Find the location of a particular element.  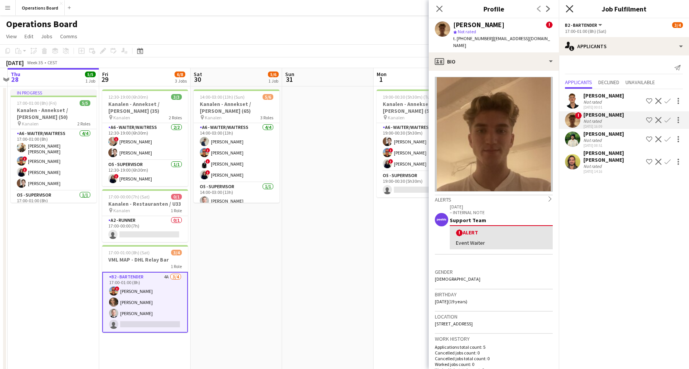

span: 12:30-19:00 (6h30m) is located at coordinates (128, 97).